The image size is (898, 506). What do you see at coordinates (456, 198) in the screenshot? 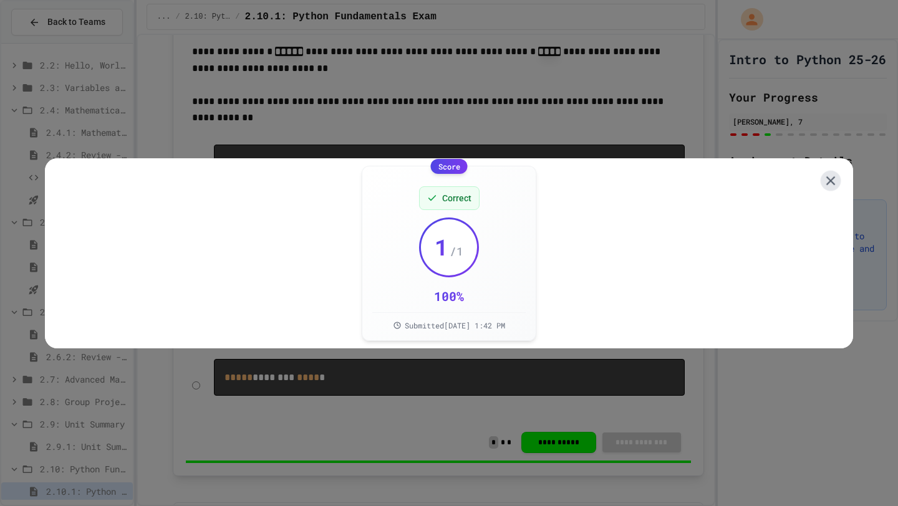
I see `span: Correct` at bounding box center [456, 198].